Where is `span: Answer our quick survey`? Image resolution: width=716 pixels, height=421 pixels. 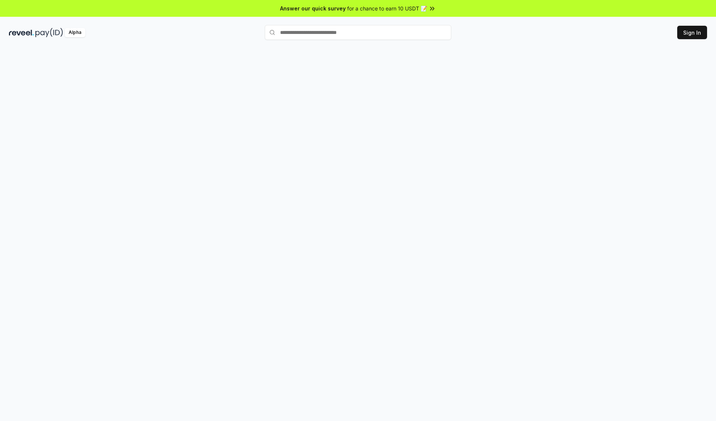
span: Answer our quick survey is located at coordinates (313, 8).